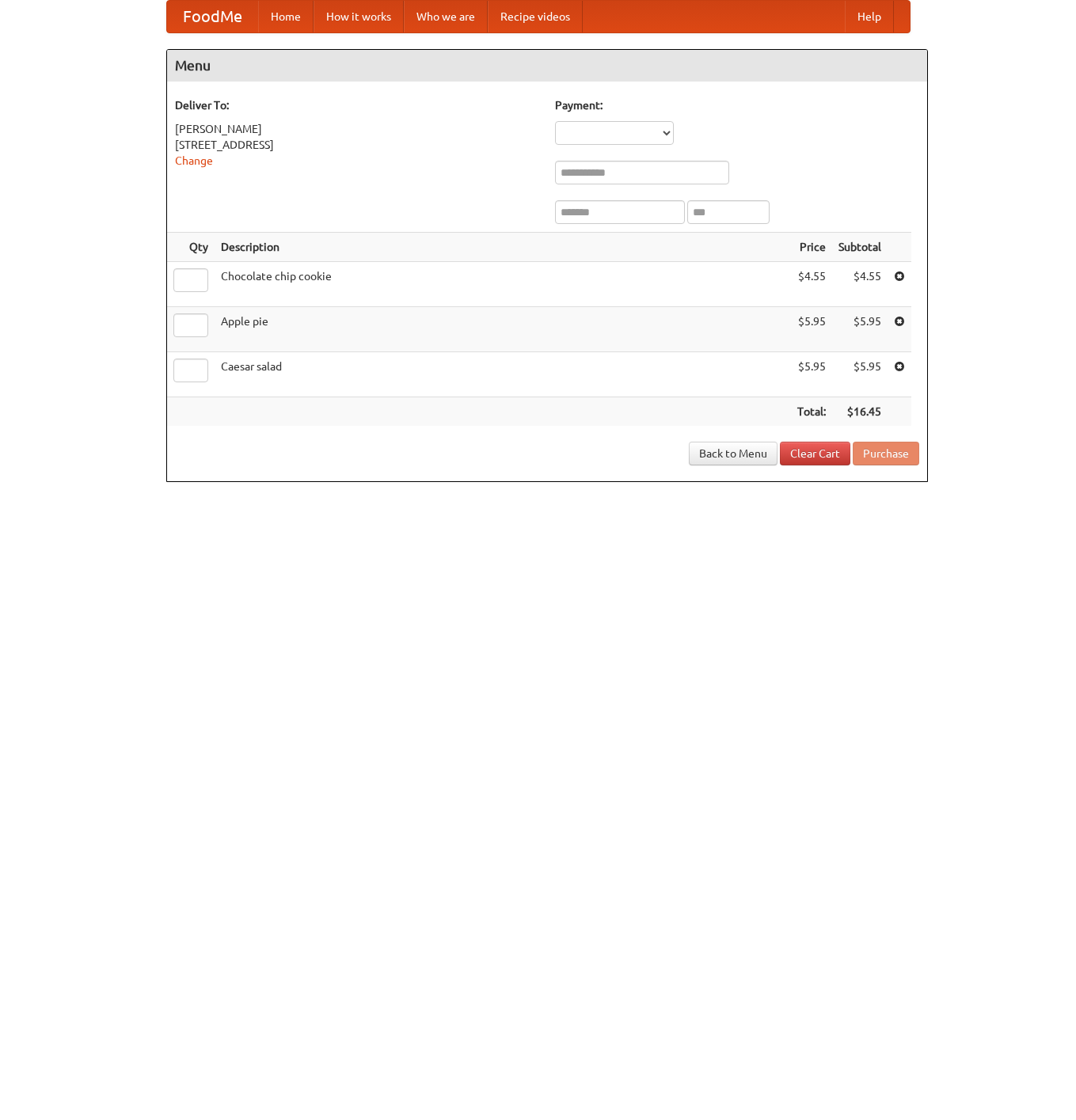  I want to click on button: Purchase, so click(886, 454).